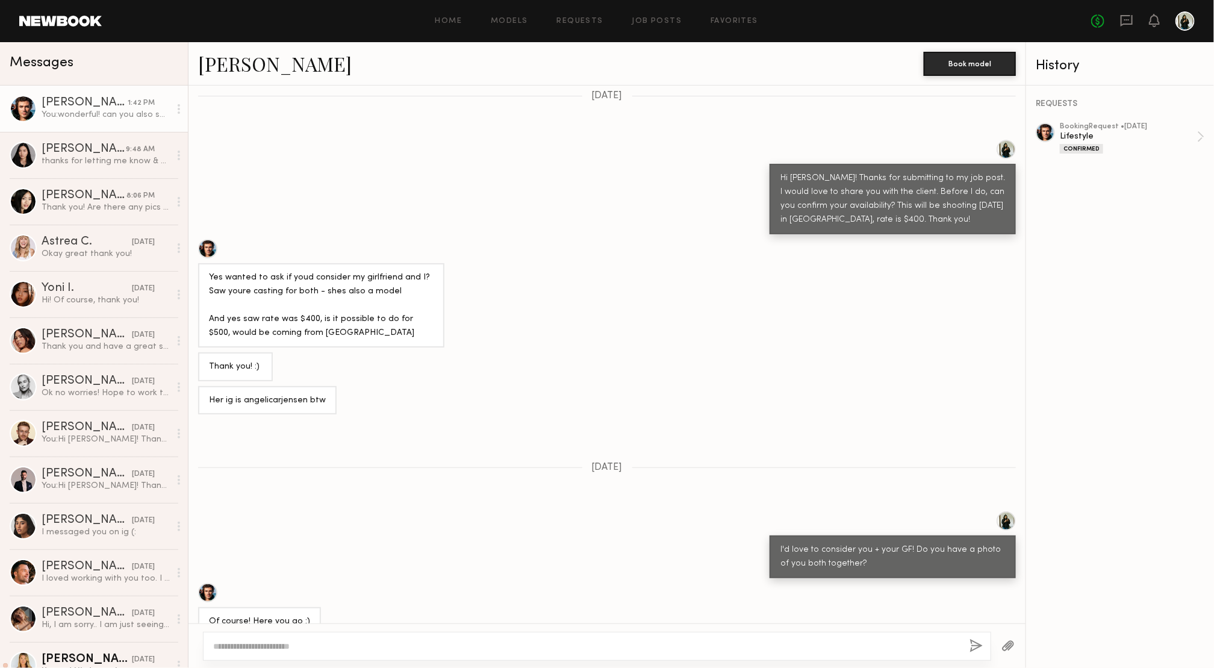 The image size is (1214, 668). Describe the element at coordinates (87, 242) in the screenshot. I see `div: Astrea C.` at that location.